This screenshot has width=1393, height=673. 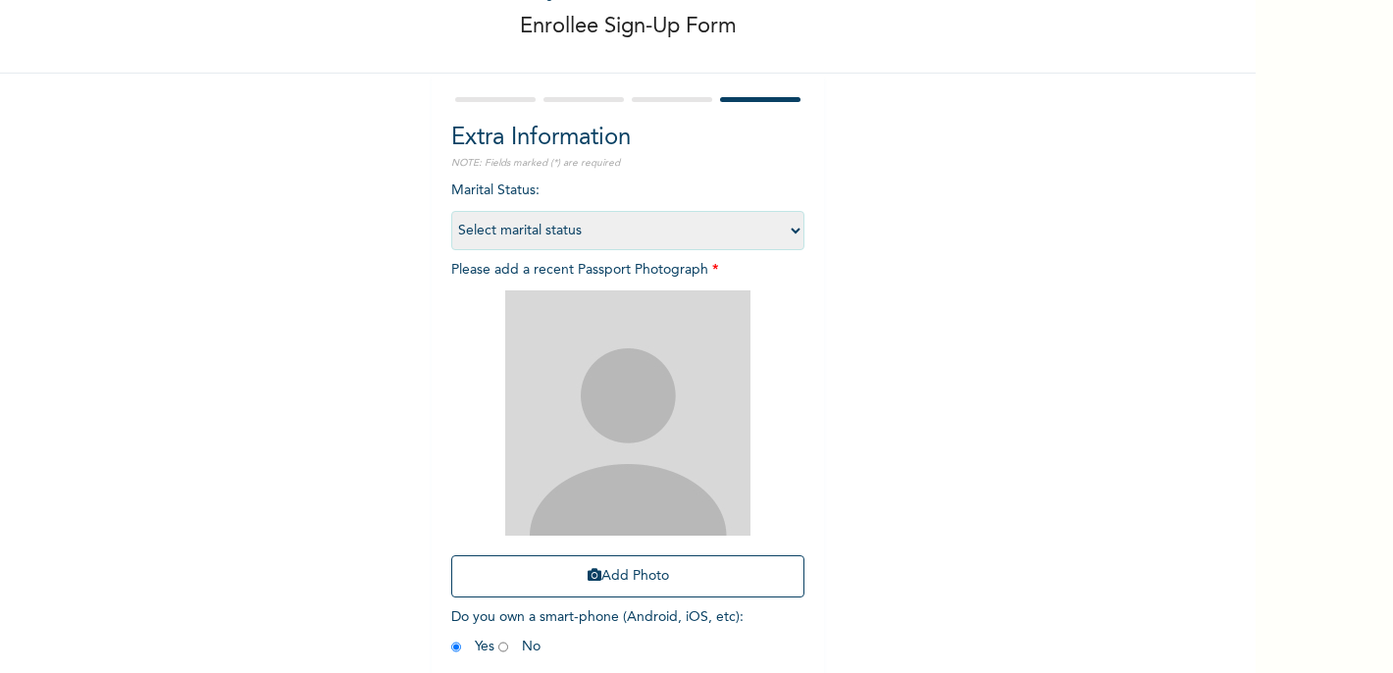 What do you see at coordinates (628, 413) in the screenshot?
I see `img: Crop` at bounding box center [628, 413].